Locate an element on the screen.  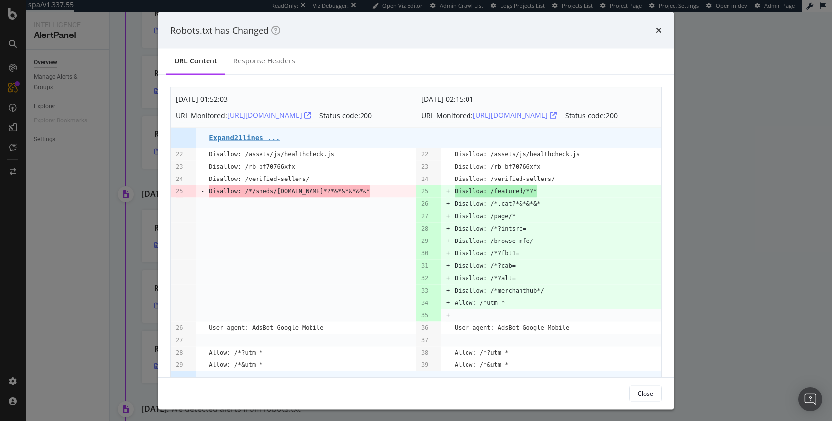
pre: Disallow: /*?cab= is located at coordinates (485, 265).